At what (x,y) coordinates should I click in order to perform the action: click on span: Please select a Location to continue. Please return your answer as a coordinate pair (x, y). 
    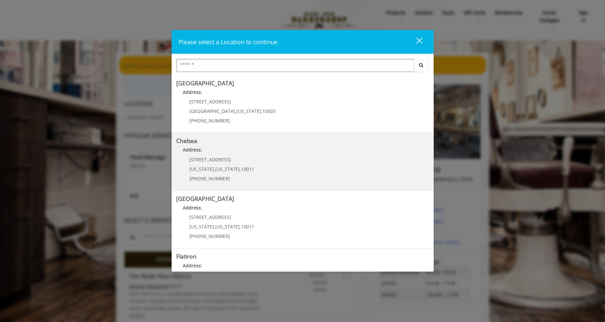
    Looking at the image, I should click on (228, 42).